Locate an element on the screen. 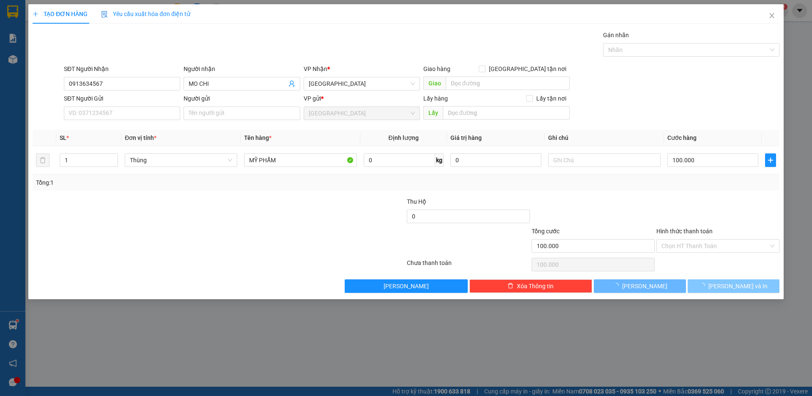 Image resolution: width=812 pixels, height=396 pixels. th: Ghi chú is located at coordinates (604, 138).